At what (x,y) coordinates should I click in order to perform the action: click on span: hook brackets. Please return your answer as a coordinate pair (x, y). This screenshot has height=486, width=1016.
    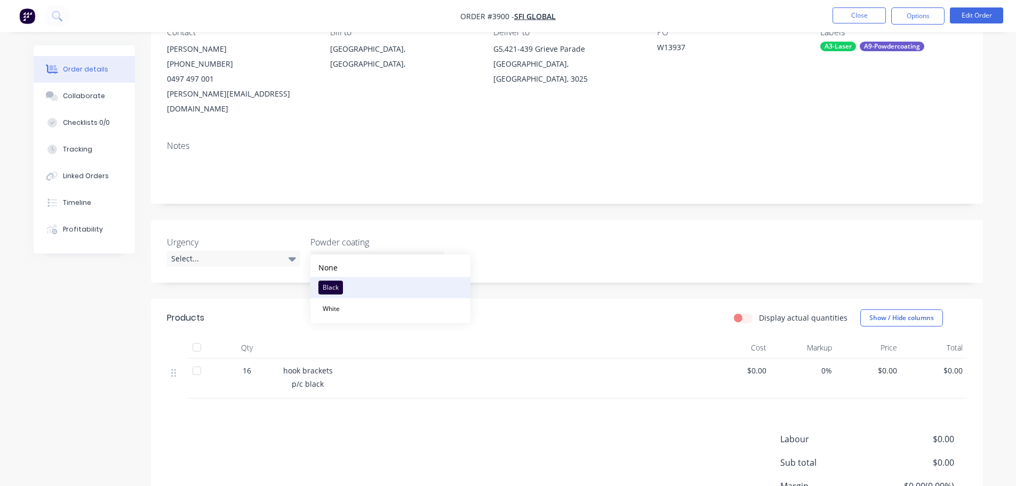
    Looking at the image, I should click on (308, 370).